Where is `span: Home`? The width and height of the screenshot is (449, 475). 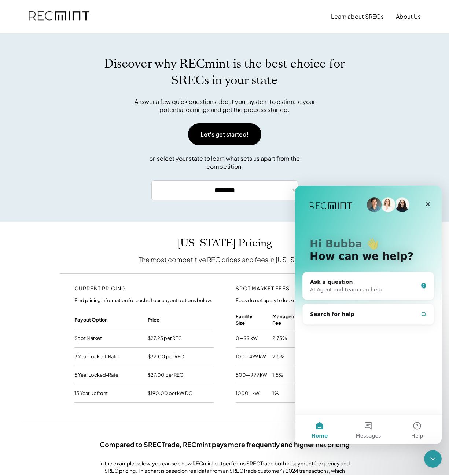 span: Home is located at coordinates (24, 250).